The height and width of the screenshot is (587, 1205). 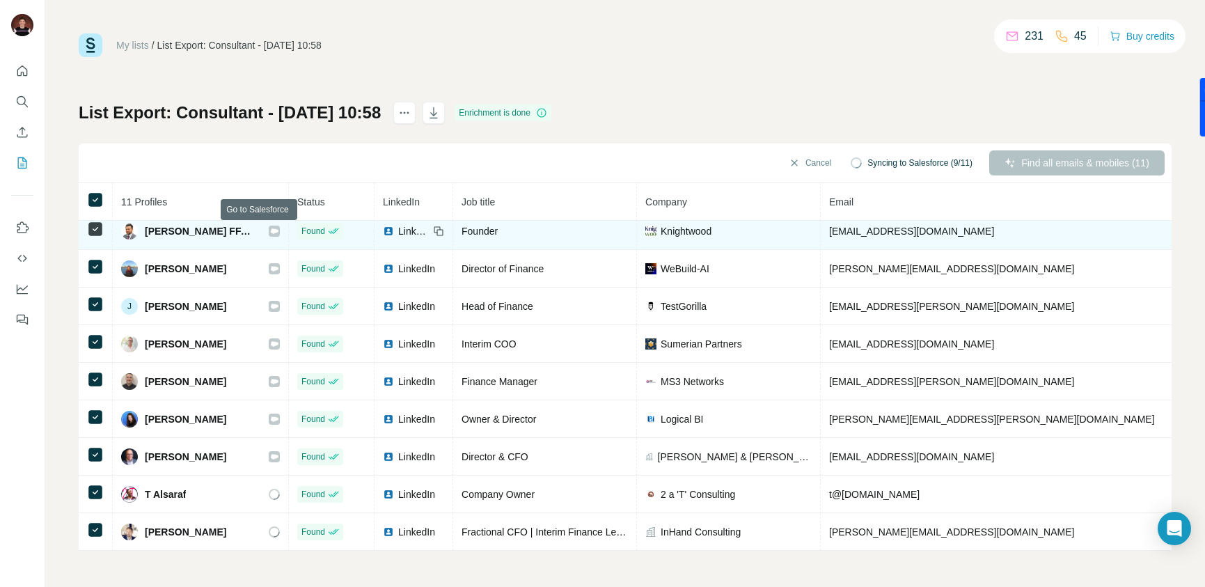 I want to click on span: Director & CFO, so click(x=495, y=457).